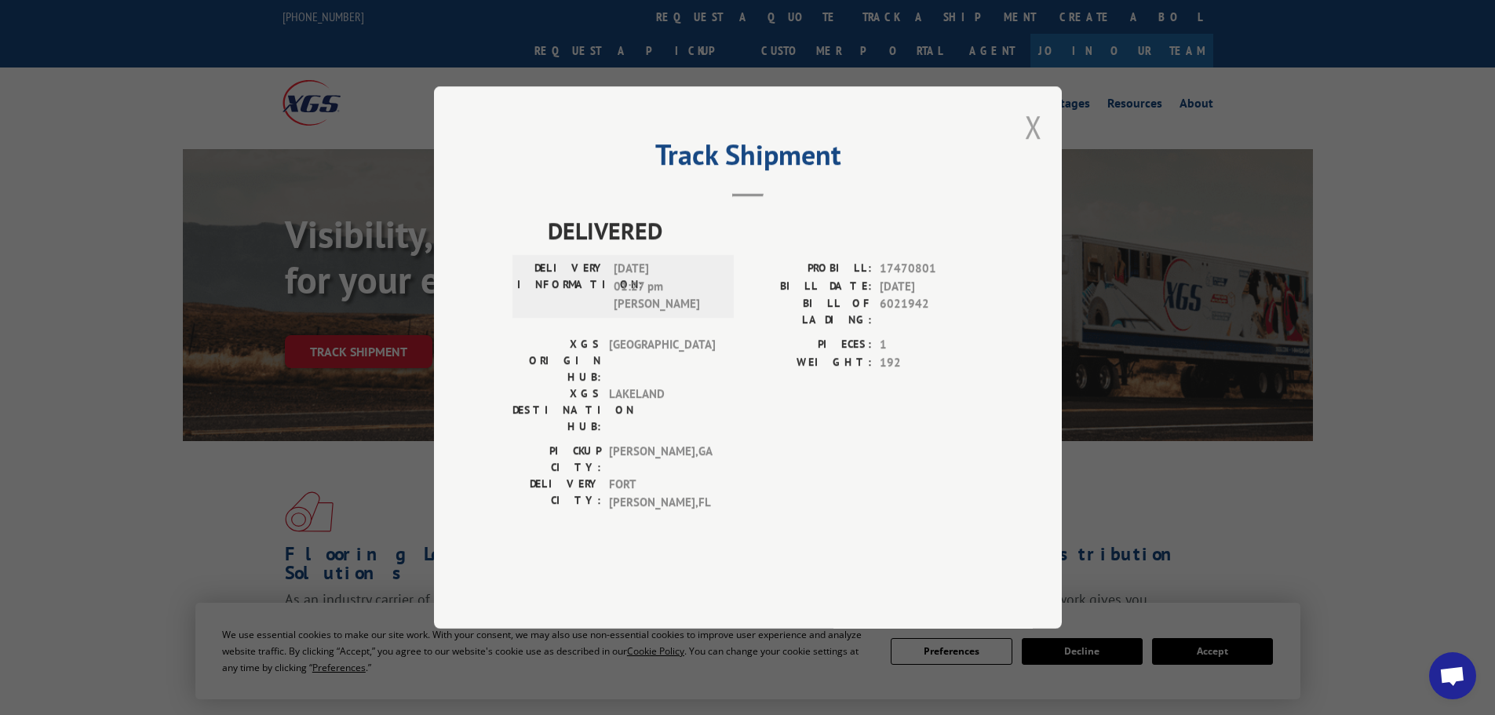 This screenshot has width=1495, height=715. What do you see at coordinates (556, 410) in the screenshot?
I see `label: XGS DESTINATION HUB:` at bounding box center [556, 410].